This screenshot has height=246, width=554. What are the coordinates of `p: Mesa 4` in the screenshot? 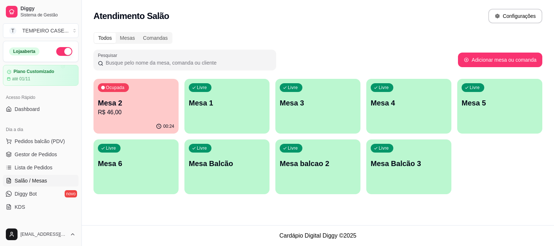 It's located at (409, 103).